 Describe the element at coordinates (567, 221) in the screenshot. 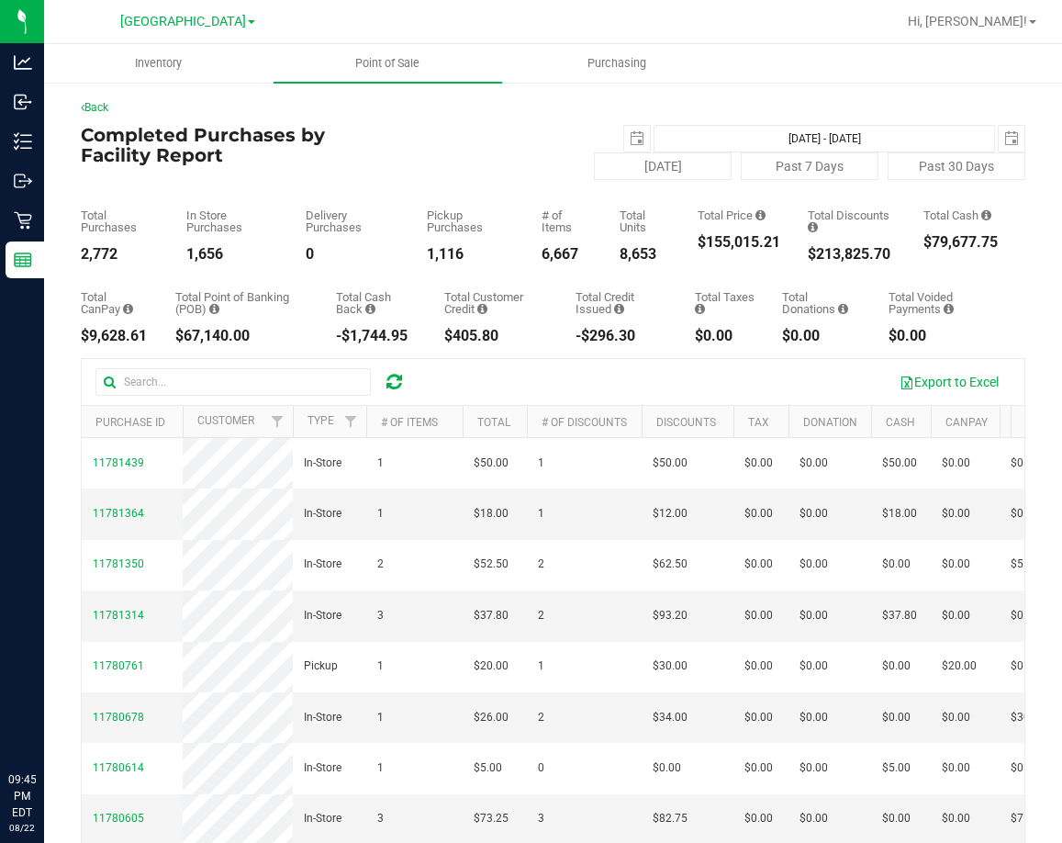

I see `div: # of Items` at that location.